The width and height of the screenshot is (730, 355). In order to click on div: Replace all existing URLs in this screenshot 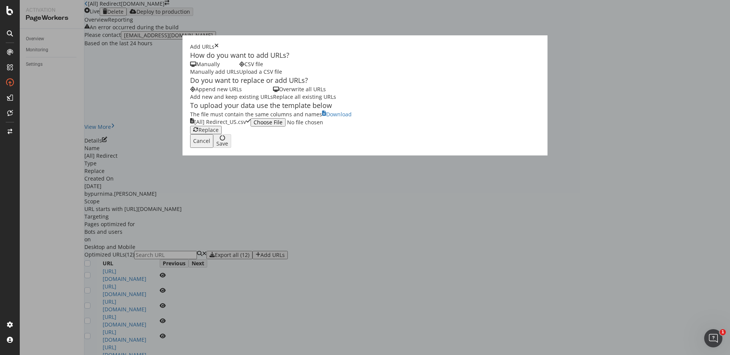, I will do `click(305, 97)`.